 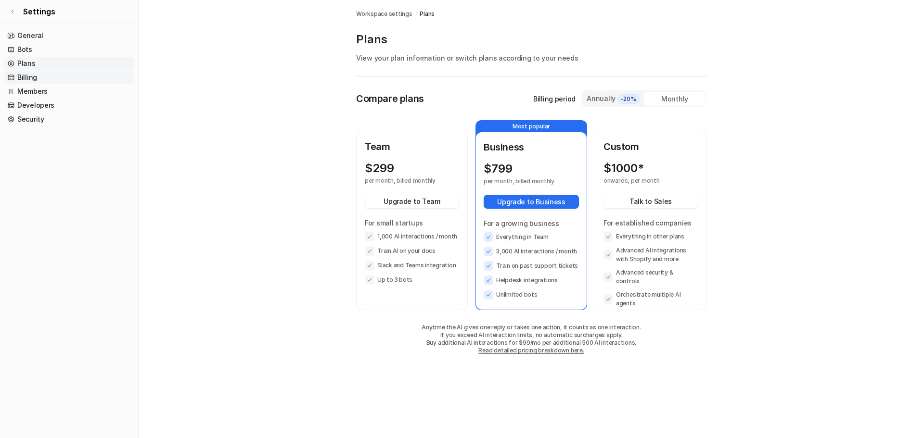 What do you see at coordinates (69, 50) in the screenshot?
I see `a: Bots` at bounding box center [69, 50].